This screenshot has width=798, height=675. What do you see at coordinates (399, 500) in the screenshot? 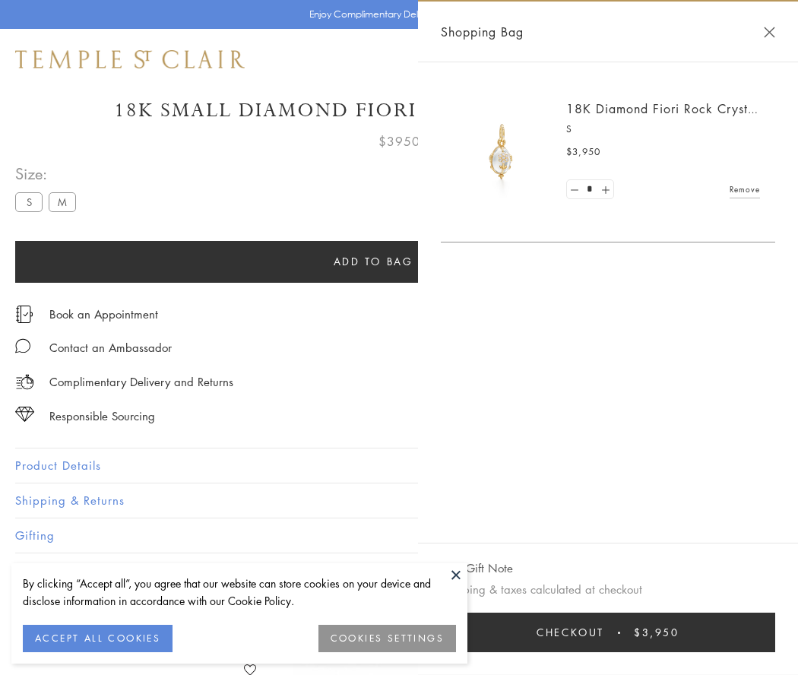
I see `button: Shipping & Returns` at bounding box center [399, 500].